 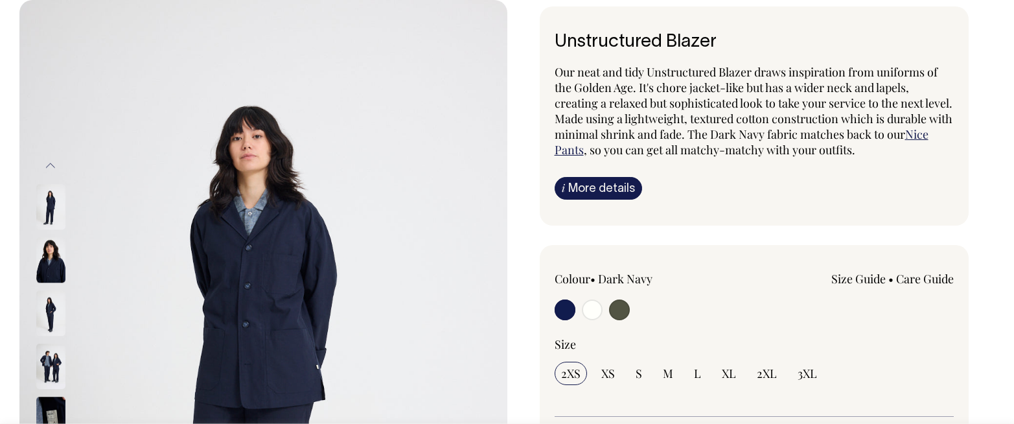 What do you see at coordinates (729, 373) in the screenshot?
I see `input: XL` at bounding box center [729, 373].